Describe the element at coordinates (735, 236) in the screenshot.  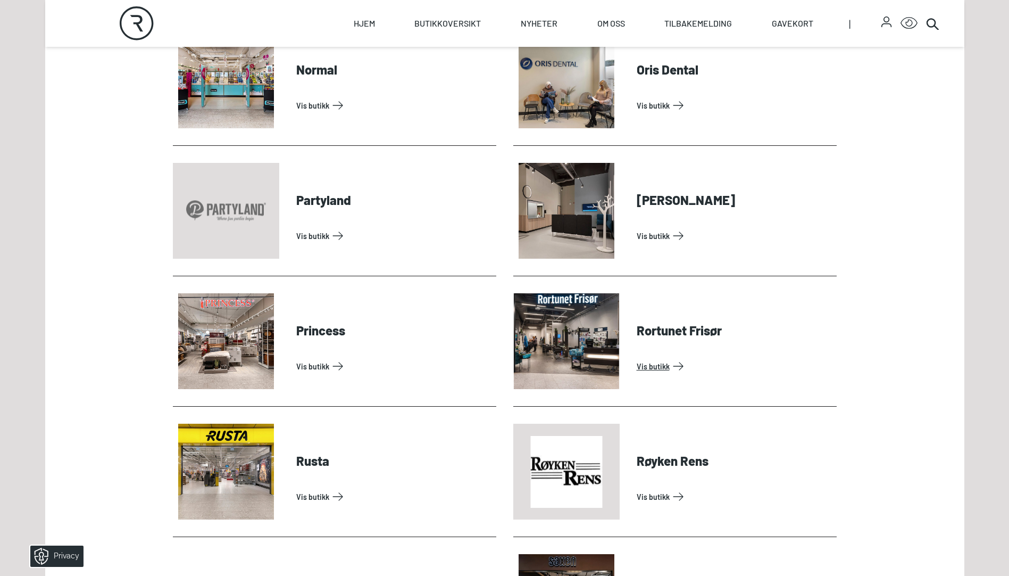
I see `a: Vis Butikk: Pons Helsetun` at that location.